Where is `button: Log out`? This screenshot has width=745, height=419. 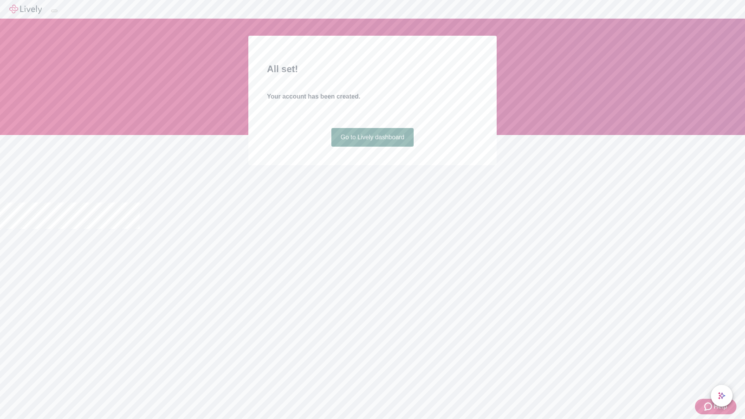 button: Log out is located at coordinates (54, 11).